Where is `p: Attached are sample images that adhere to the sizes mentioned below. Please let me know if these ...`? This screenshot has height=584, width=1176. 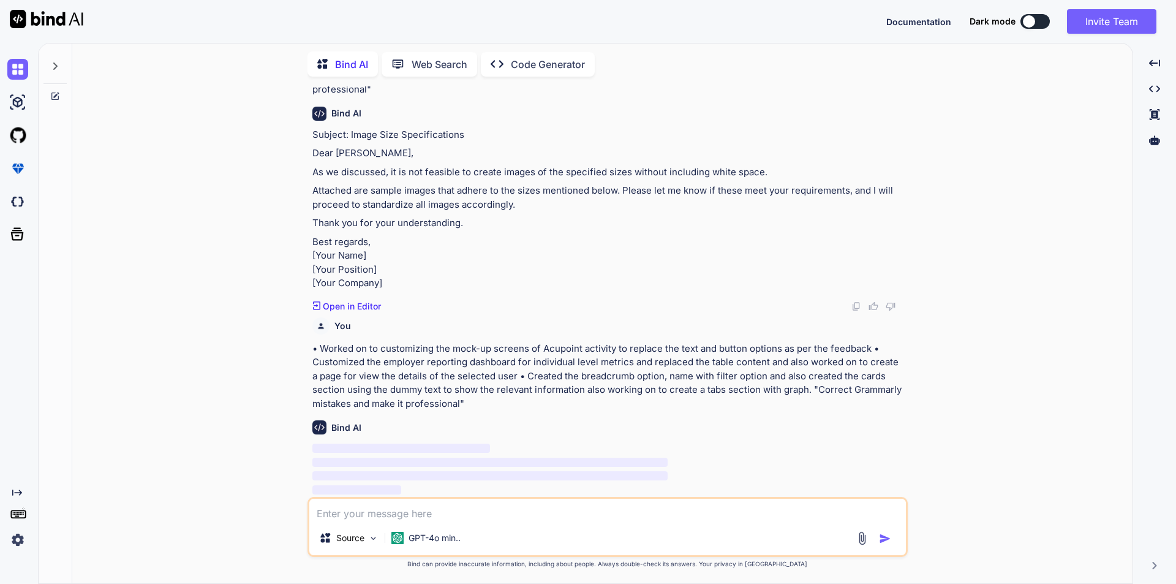
p: Attached are sample images that adhere to the sizes mentioned below. Please let me know if these ... is located at coordinates (609, 197).